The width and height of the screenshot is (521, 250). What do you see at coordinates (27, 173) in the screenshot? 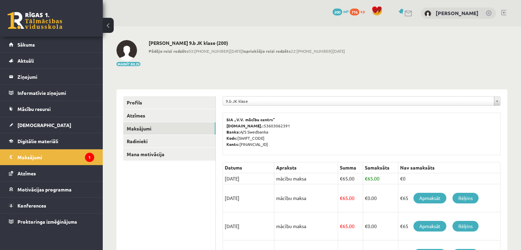
I see `span: Atzīmes` at bounding box center [27, 173].